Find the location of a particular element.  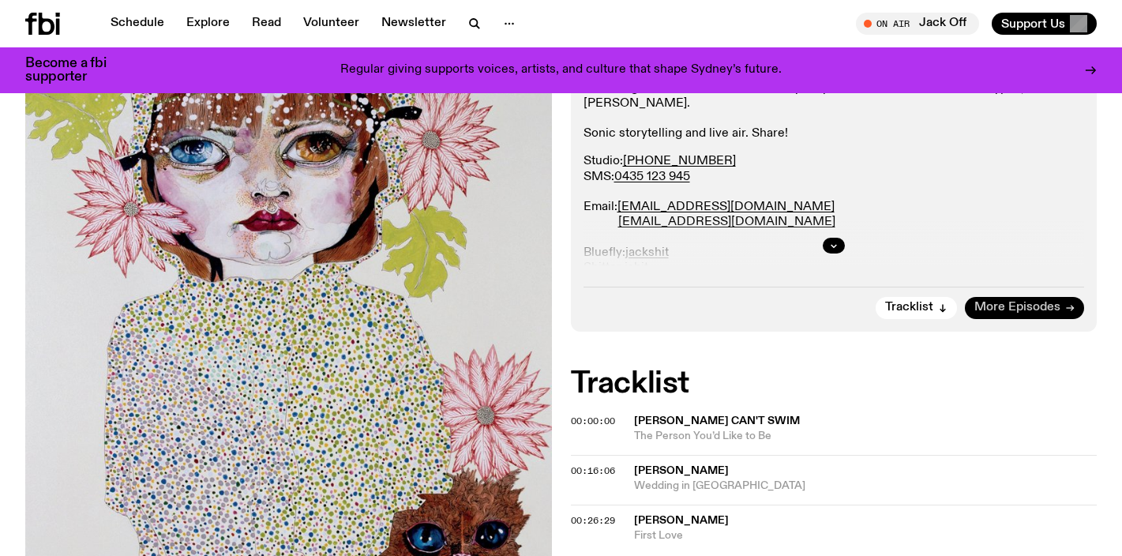

span: 00:00:00 is located at coordinates (593, 421).